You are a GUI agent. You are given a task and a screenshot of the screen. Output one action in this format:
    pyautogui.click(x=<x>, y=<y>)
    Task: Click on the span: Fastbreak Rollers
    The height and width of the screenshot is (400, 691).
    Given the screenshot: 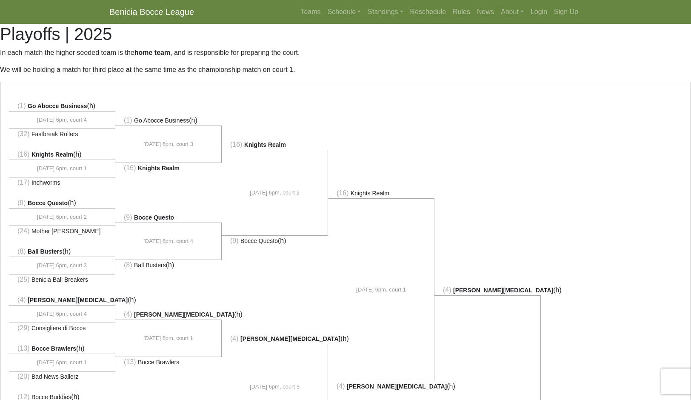 What is the action you would take?
    pyautogui.click(x=55, y=134)
    